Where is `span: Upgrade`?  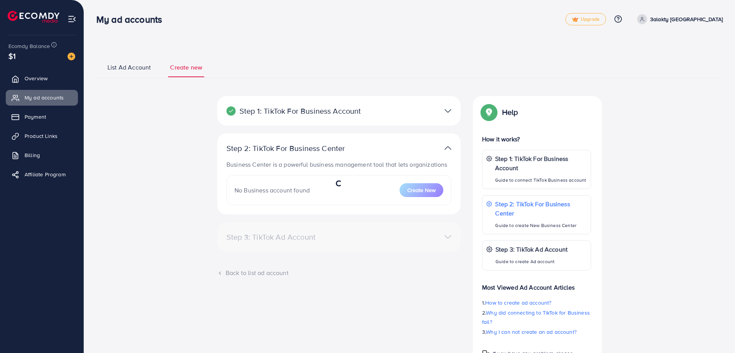 span: Upgrade is located at coordinates (586, 19).